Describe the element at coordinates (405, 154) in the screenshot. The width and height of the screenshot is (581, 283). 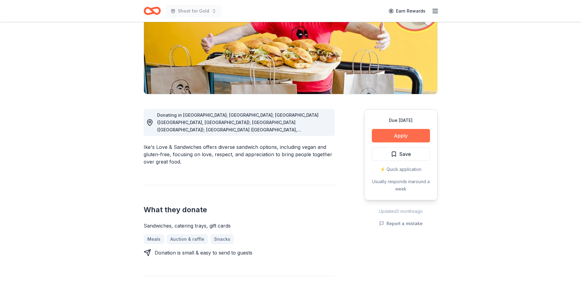
I see `span: Save` at that location.